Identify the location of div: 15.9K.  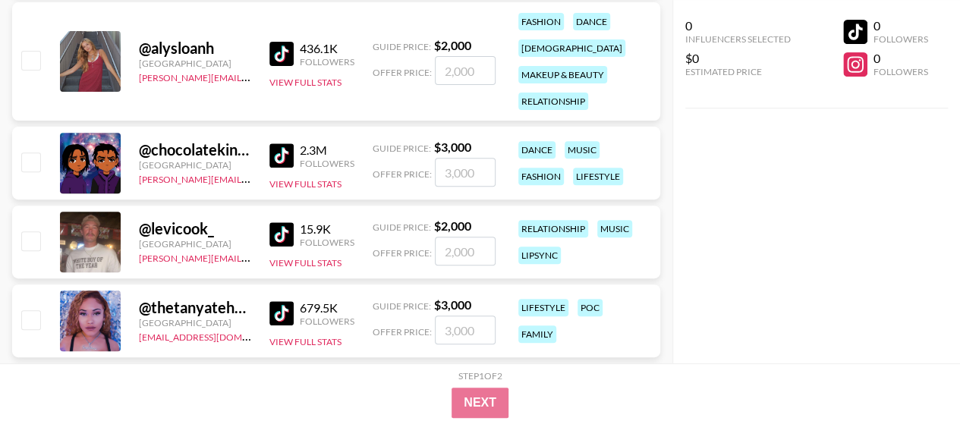
(327, 229).